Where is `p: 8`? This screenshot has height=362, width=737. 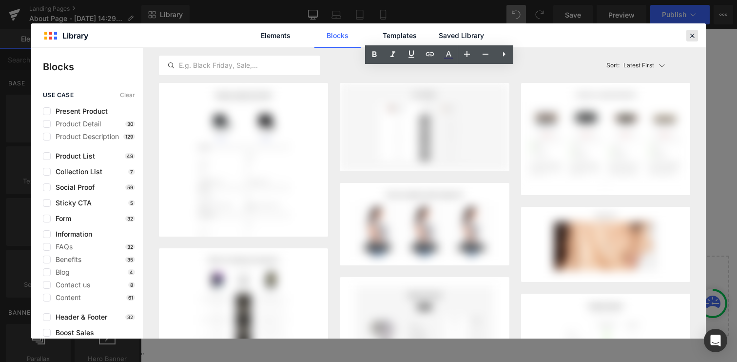
p: 8 is located at coordinates (132, 285).